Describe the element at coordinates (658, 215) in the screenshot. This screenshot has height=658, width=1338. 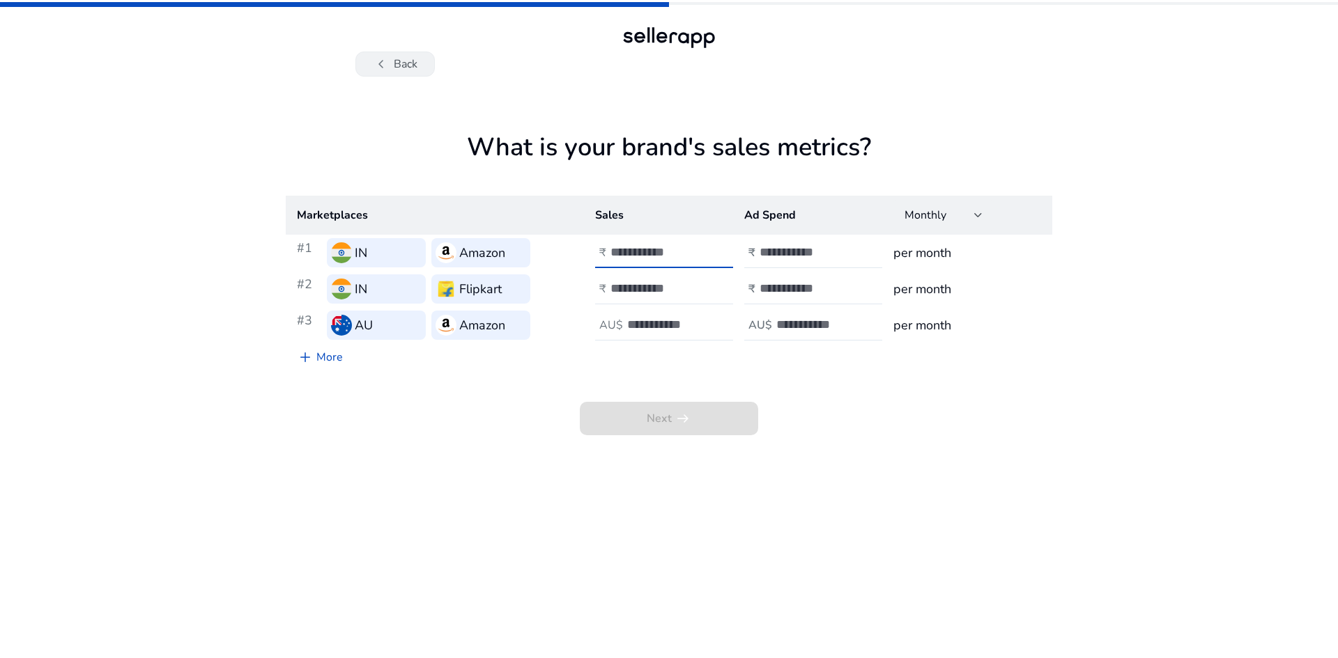
I see `th: Sales` at that location.